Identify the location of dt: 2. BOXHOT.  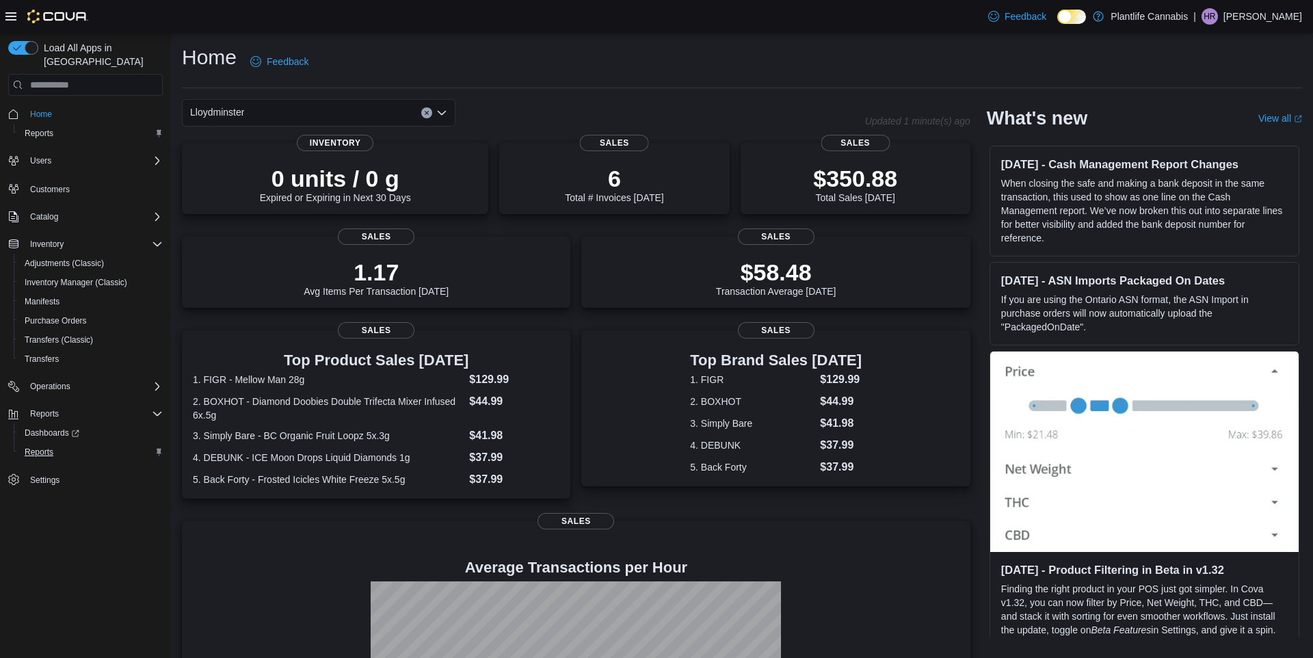
(752, 401).